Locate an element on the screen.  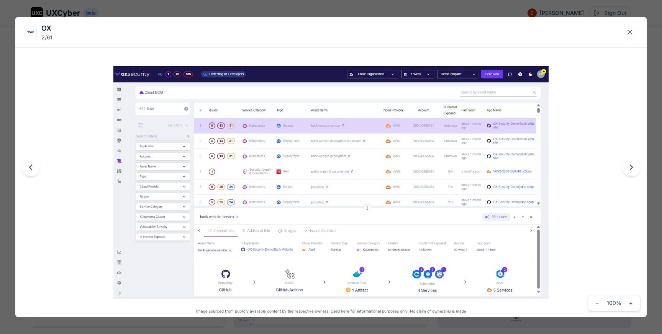
button: Next image is located at coordinates (631, 167).